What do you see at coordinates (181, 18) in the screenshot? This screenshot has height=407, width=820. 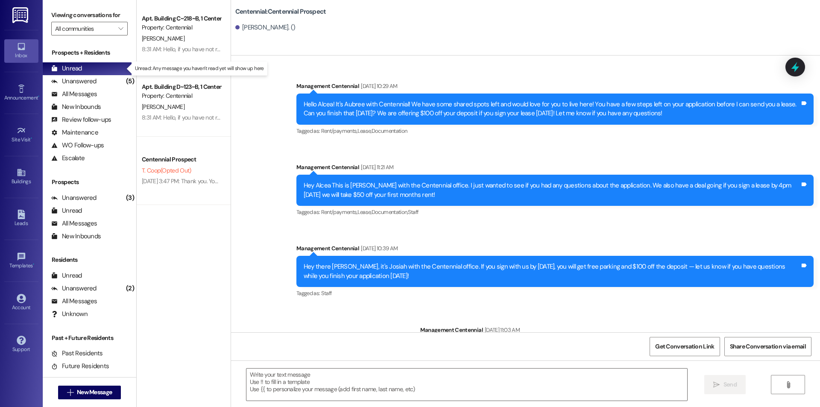 I see `div: Apt. Building C~218~B, 1 Centennial` at bounding box center [181, 18].